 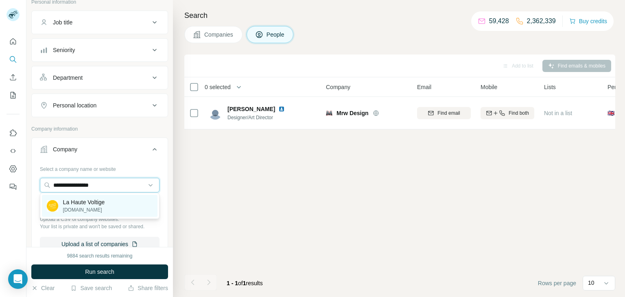 What do you see at coordinates (13, 41) in the screenshot?
I see `button: Quick start` at bounding box center [13, 41].